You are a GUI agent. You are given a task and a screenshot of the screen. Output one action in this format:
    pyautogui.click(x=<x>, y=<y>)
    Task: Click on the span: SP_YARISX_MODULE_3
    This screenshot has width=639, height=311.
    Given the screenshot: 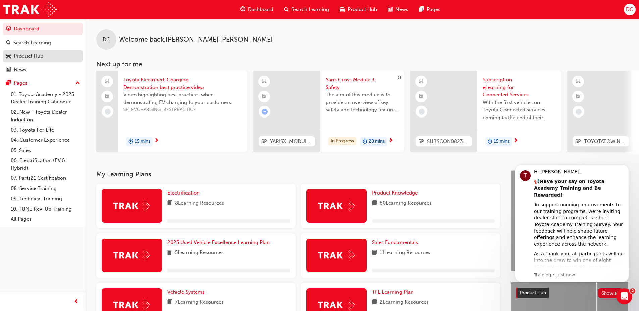 What is the action you would take?
    pyautogui.click(x=287, y=141)
    